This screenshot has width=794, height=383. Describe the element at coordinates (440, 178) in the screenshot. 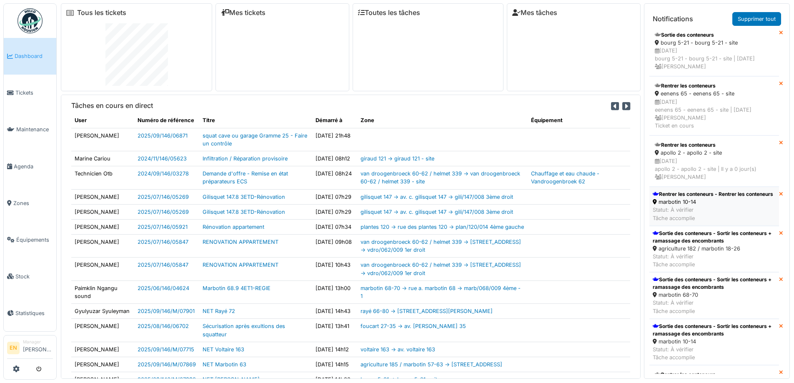

I see `a: van droogenbroeck 60-62 / helmet 339 -> van droogenbroeck 60-62 / helmet 339 - site` at that location.